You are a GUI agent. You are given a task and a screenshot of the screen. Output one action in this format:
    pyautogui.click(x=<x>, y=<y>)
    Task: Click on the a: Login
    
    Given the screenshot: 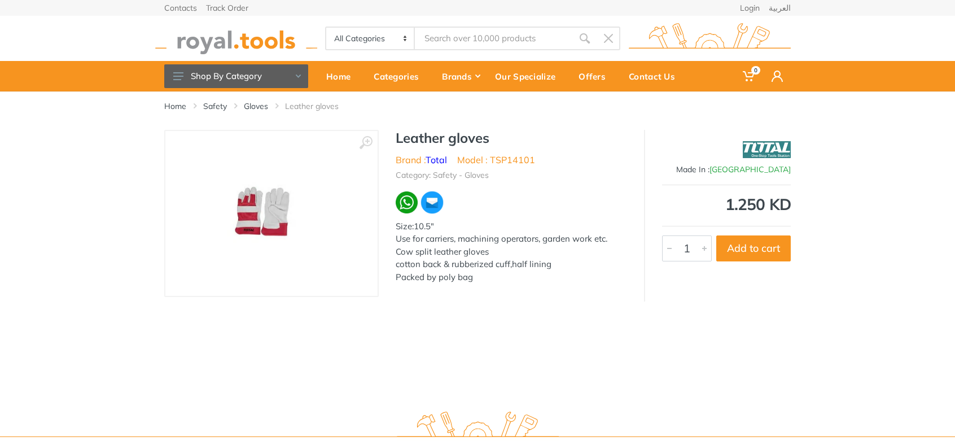 What is the action you would take?
    pyautogui.click(x=750, y=8)
    